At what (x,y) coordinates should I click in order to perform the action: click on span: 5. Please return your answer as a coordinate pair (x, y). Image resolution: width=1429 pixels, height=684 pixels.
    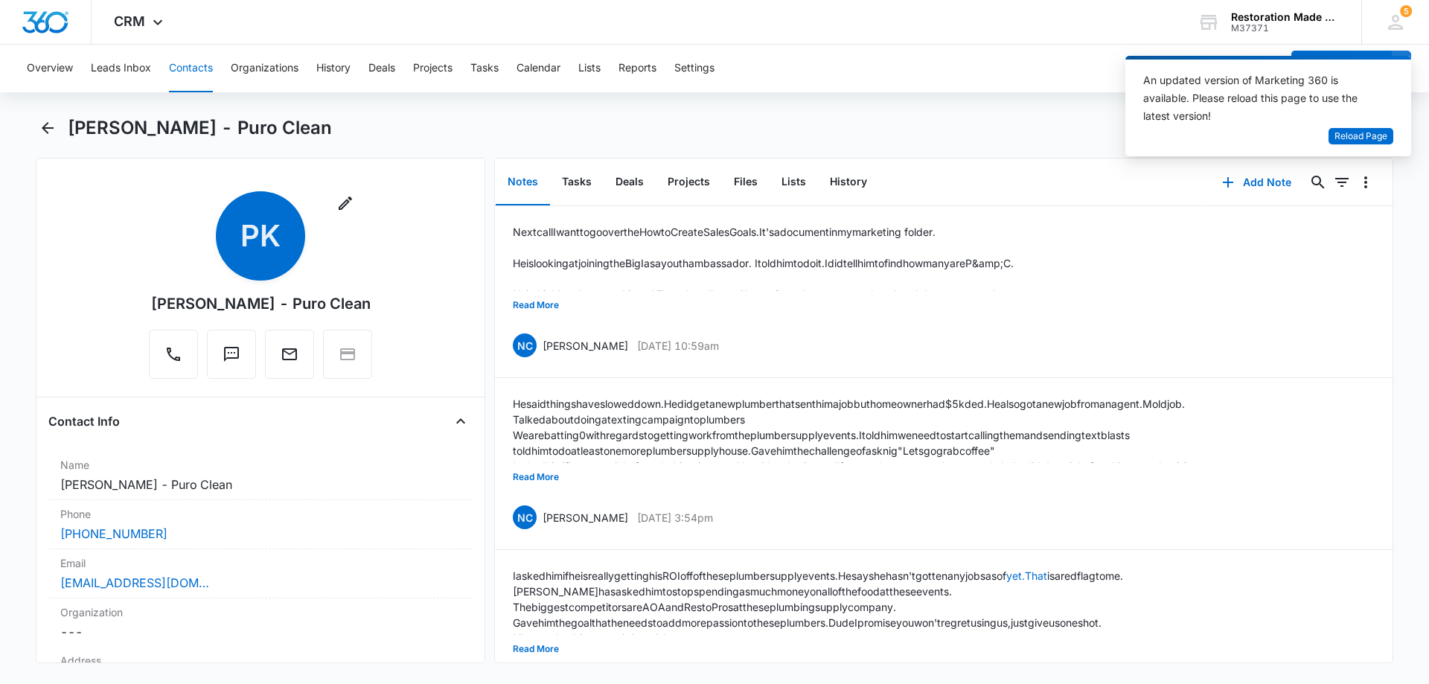
    Looking at the image, I should click on (1406, 11).